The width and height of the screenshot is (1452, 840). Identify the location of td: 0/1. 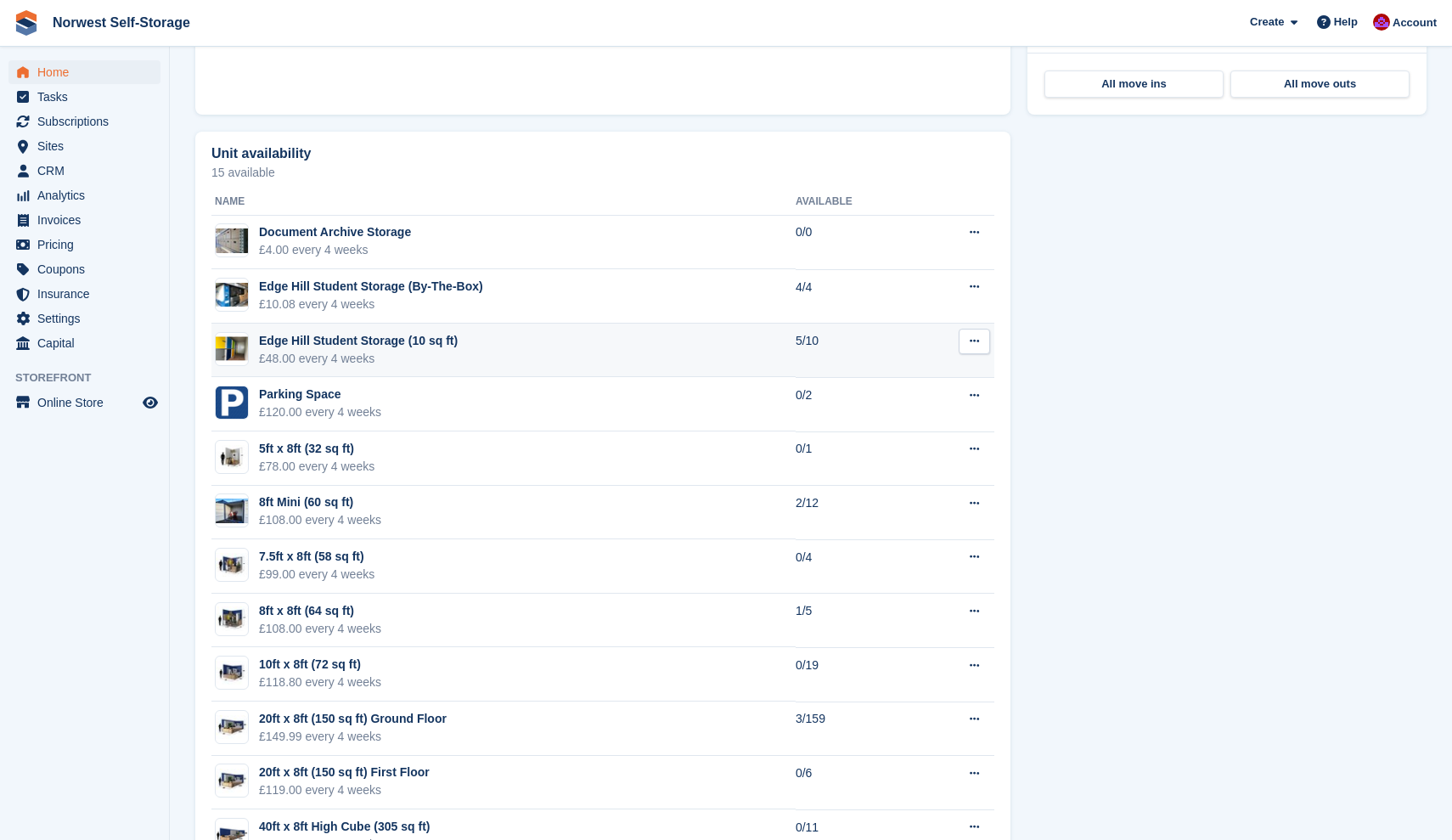
(857, 459).